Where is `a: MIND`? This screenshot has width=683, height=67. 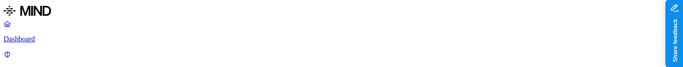 a: MIND is located at coordinates (341, 12).